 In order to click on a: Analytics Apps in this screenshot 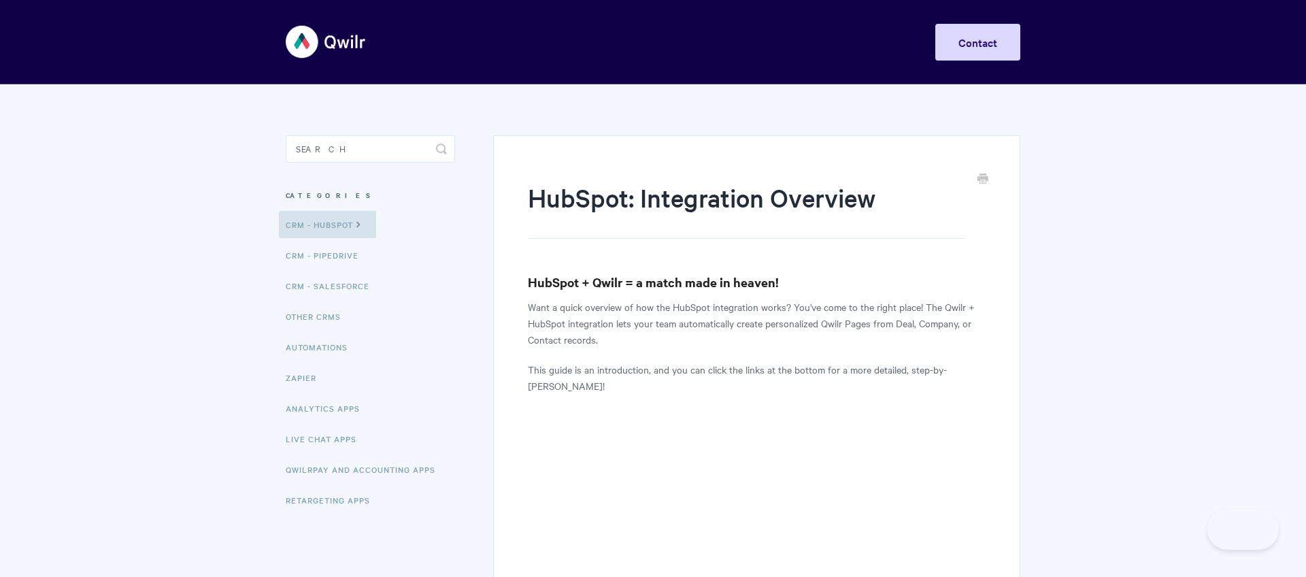, I will do `click(328, 408)`.